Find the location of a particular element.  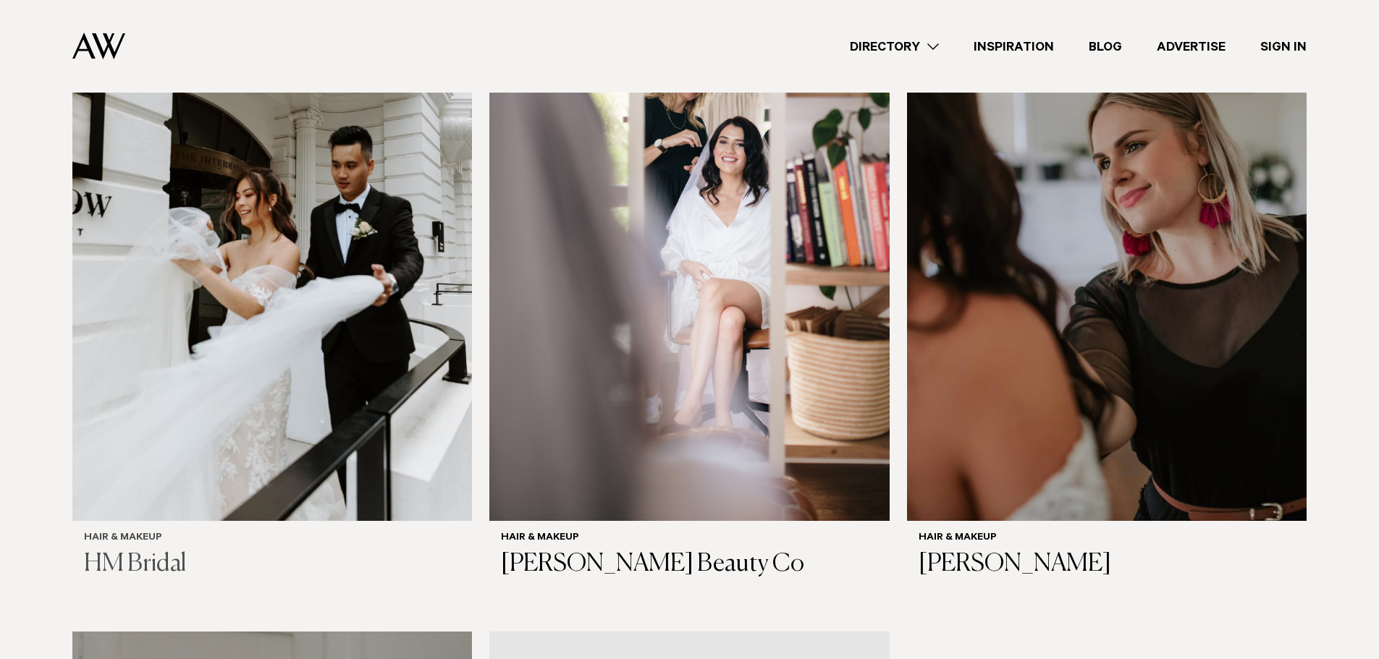

a: Advertise is located at coordinates (1191, 46).